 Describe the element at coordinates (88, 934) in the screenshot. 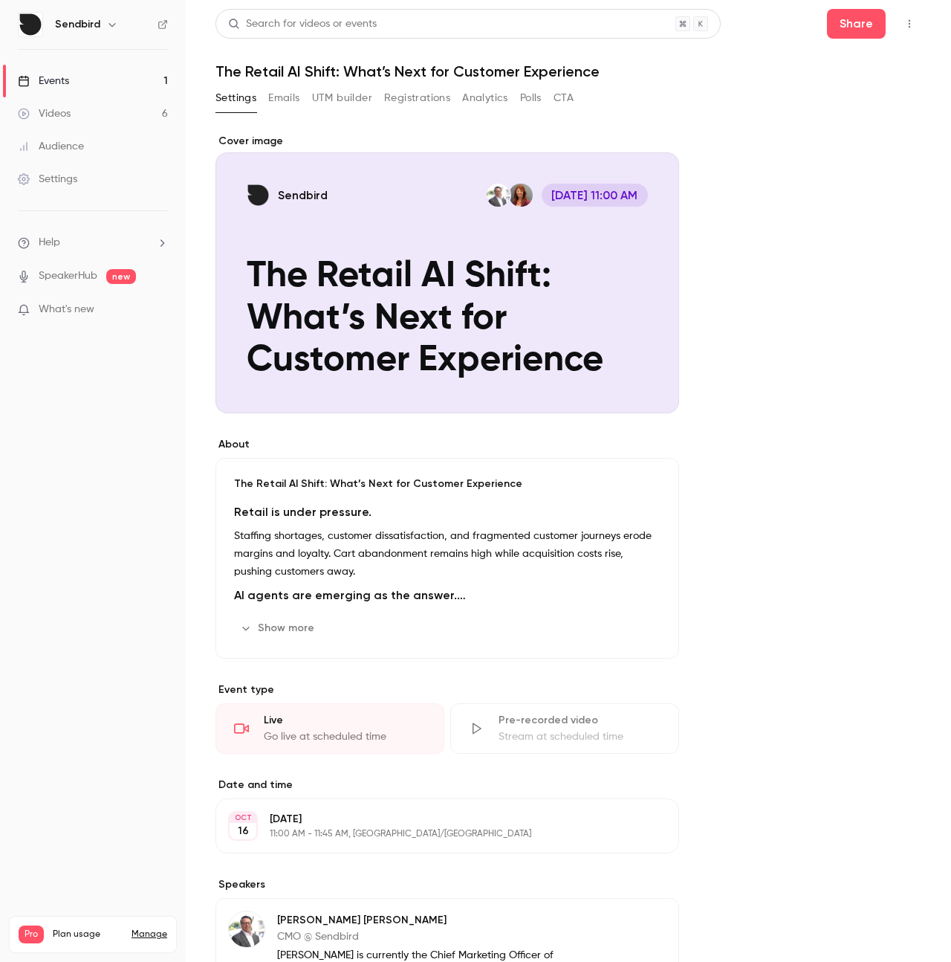

I see `span: Plan usage` at that location.